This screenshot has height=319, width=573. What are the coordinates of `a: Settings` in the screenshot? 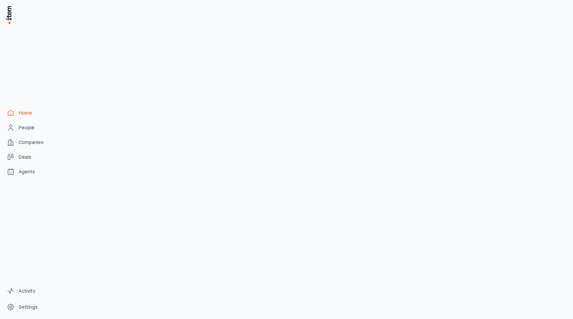 It's located at (29, 307).